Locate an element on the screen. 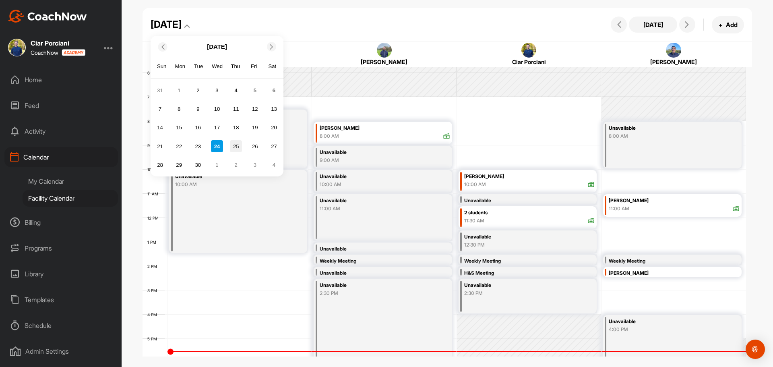 This screenshot has height=367, width=773. div: Activity is located at coordinates (61, 131).